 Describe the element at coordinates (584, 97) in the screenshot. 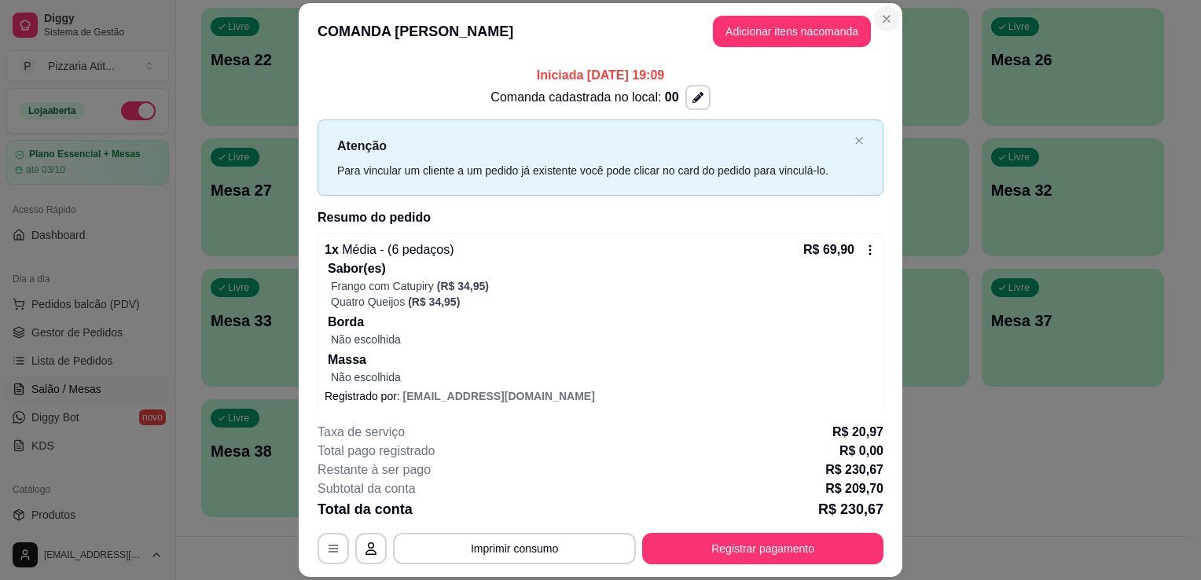

I see `p: Comanda cadastrada no local:` at that location.